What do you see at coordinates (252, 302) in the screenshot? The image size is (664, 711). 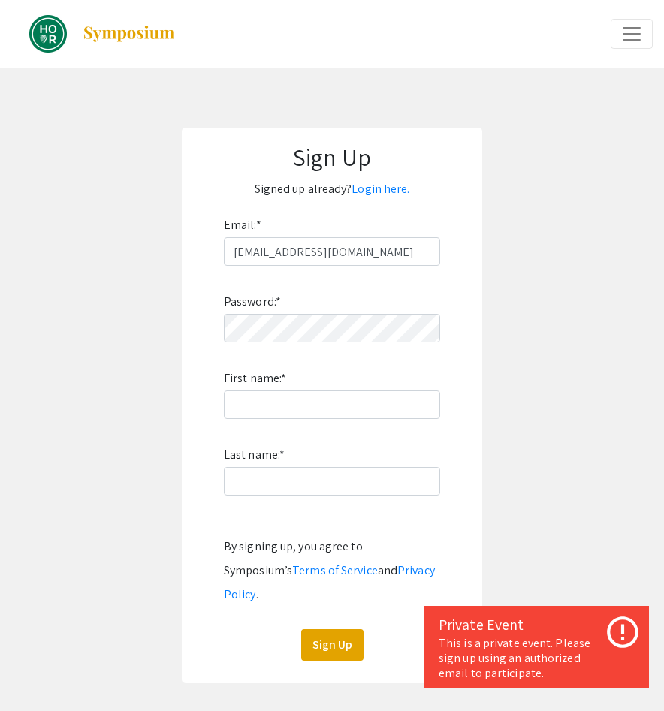 I see `label: Password:` at bounding box center [252, 302].